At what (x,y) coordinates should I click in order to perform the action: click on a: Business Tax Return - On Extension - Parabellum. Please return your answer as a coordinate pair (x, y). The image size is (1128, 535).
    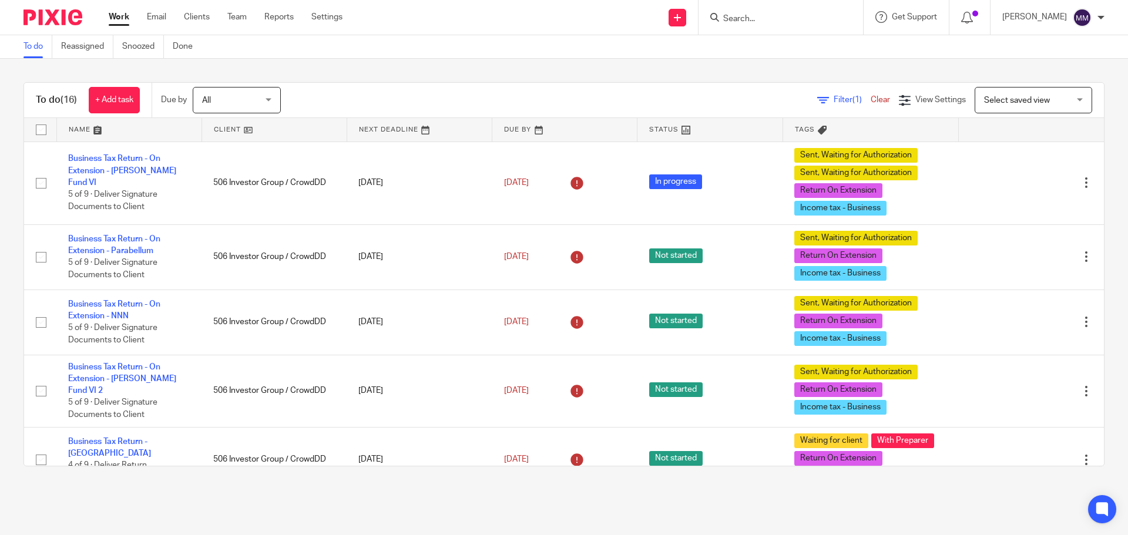
    Looking at the image, I should click on (114, 245).